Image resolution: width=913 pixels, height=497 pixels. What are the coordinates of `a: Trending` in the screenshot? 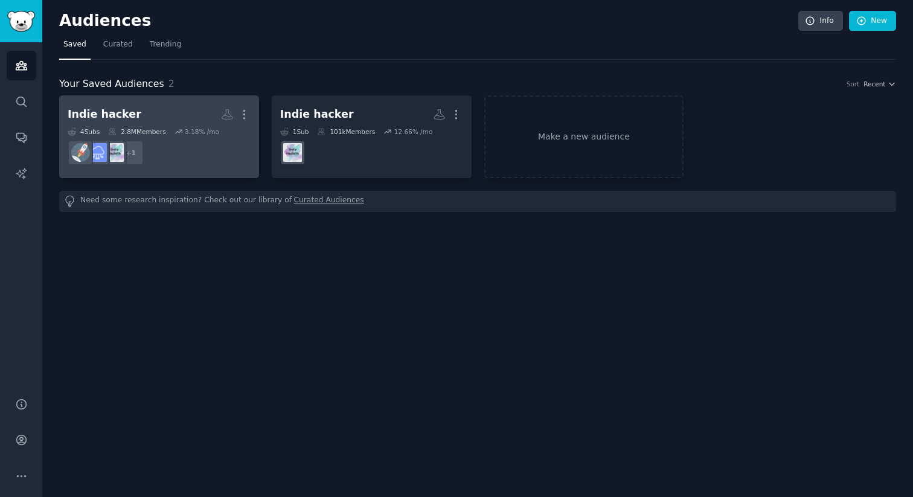 It's located at (165, 47).